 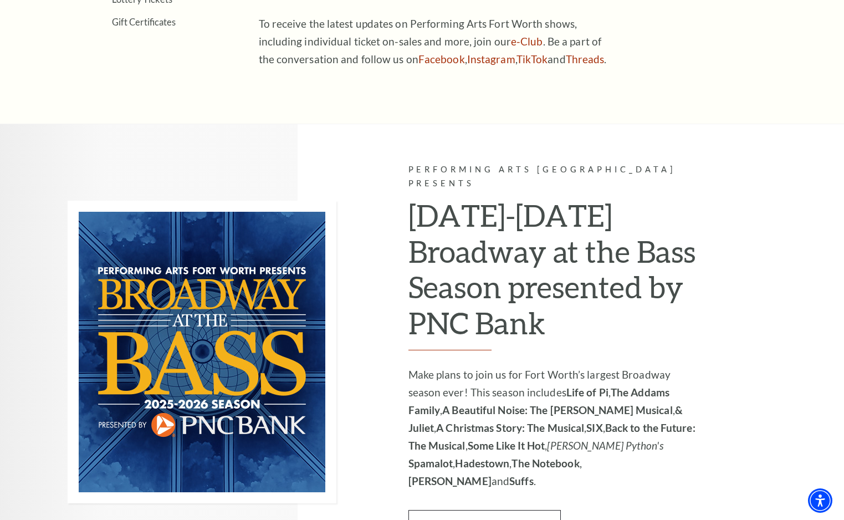 What do you see at coordinates (585, 59) in the screenshot?
I see `a: Threads - open in a new tab` at bounding box center [585, 59].